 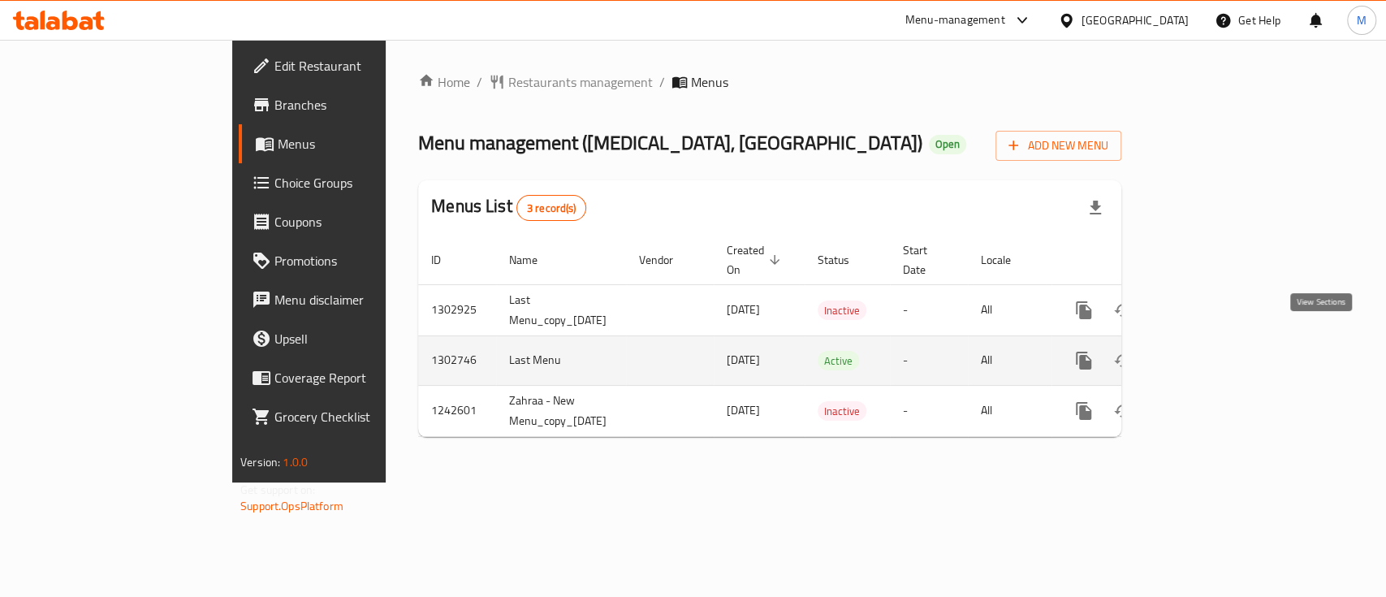 I want to click on table: enhanced table, so click(x=826, y=336).